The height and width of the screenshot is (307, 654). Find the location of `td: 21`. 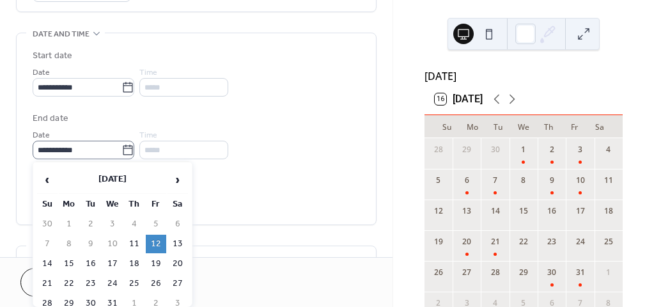

td: 21 is located at coordinates (47, 283).